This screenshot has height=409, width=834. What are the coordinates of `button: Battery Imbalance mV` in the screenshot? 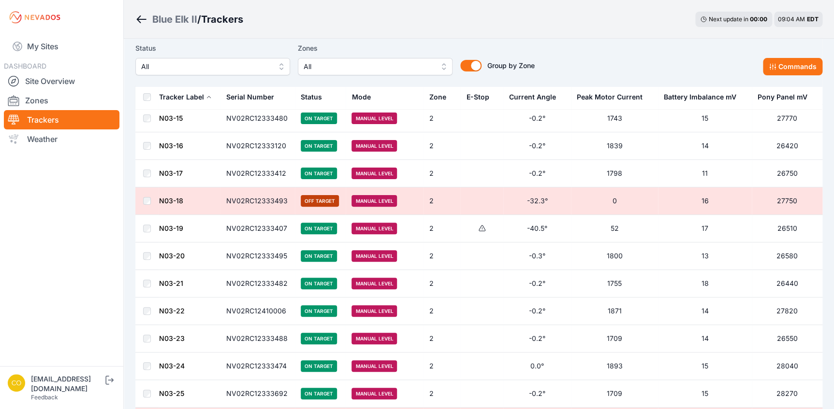 It's located at (704, 97).